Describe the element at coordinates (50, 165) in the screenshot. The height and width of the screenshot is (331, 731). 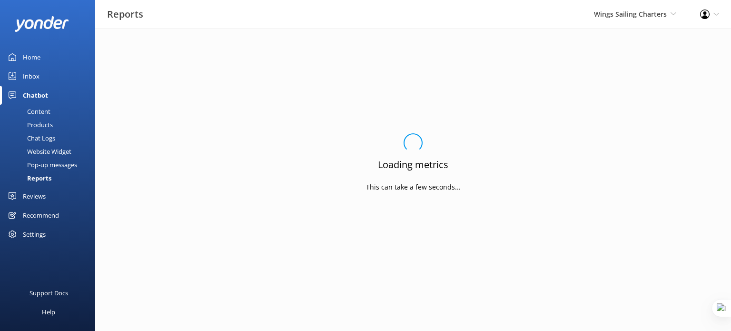
I see `a: Pop-up messages` at that location.